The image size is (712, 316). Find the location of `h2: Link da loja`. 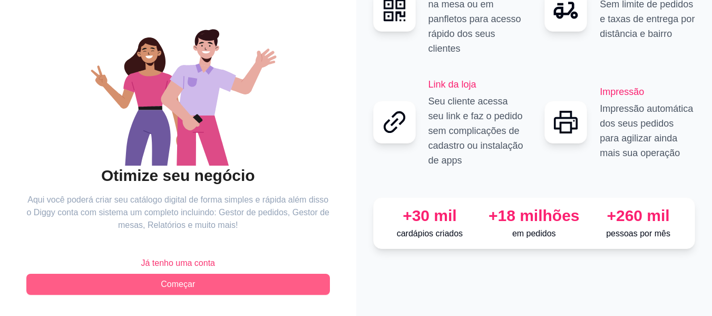

h2: Link da loja is located at coordinates (476, 84).